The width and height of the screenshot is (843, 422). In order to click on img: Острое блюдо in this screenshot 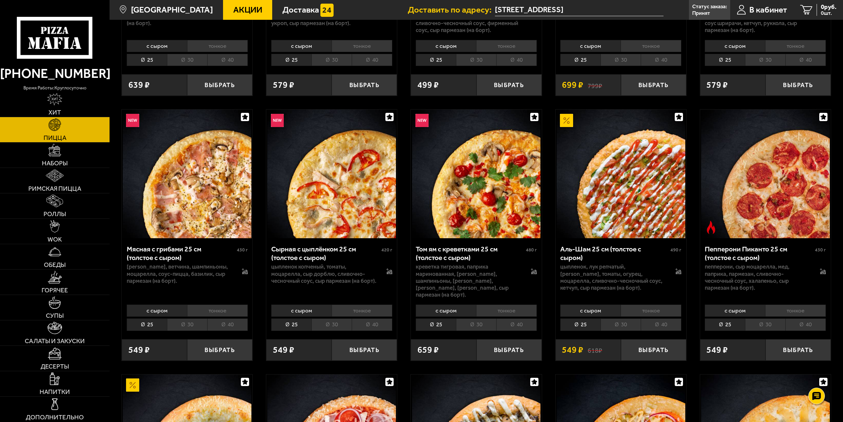, I will do `click(711, 227)`.